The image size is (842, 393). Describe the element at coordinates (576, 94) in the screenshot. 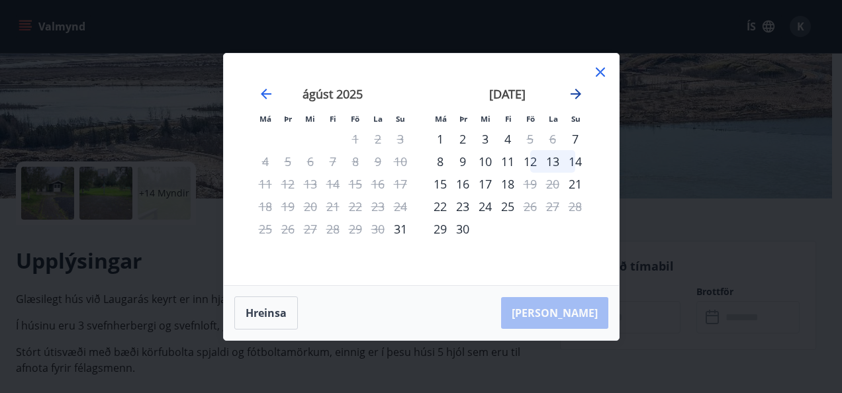

I see `div: Move forward to switch to the next month.` at that location.